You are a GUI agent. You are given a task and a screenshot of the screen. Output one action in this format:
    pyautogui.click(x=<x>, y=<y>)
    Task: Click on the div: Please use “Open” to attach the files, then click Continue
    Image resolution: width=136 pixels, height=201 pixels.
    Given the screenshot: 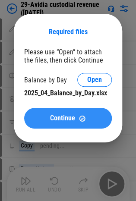 What is the action you would take?
    pyautogui.click(x=68, y=56)
    